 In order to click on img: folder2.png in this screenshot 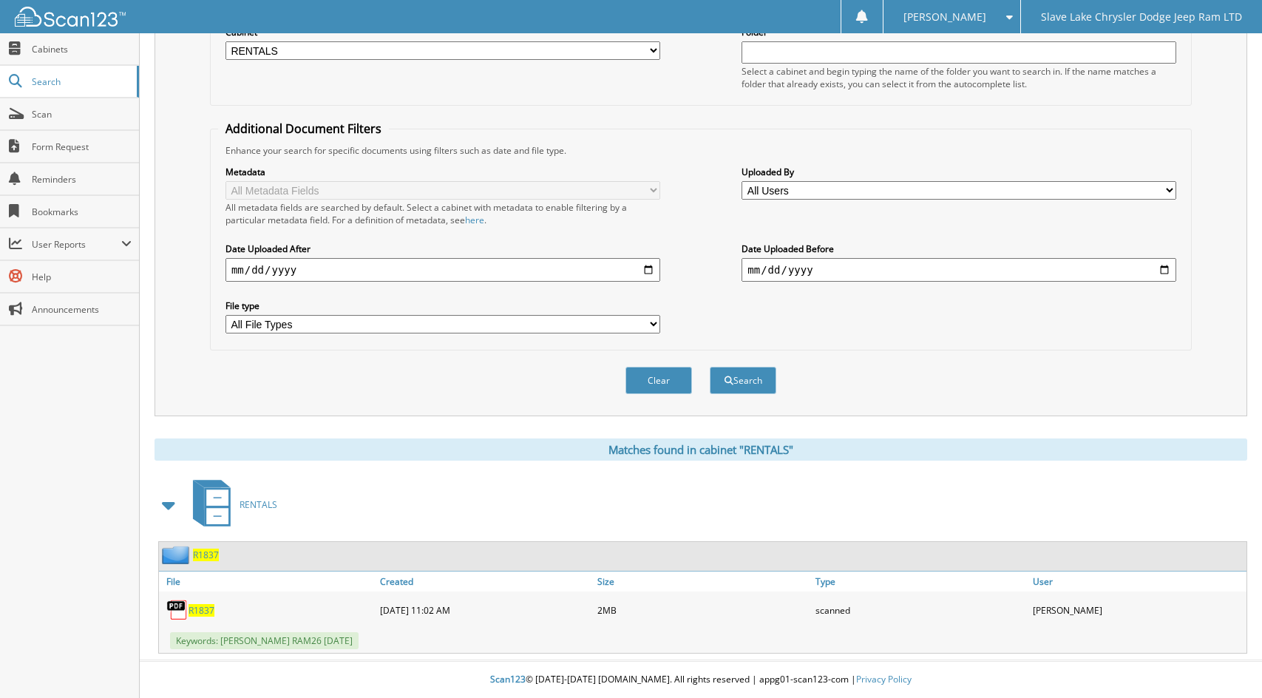, I will do `click(177, 554)`.